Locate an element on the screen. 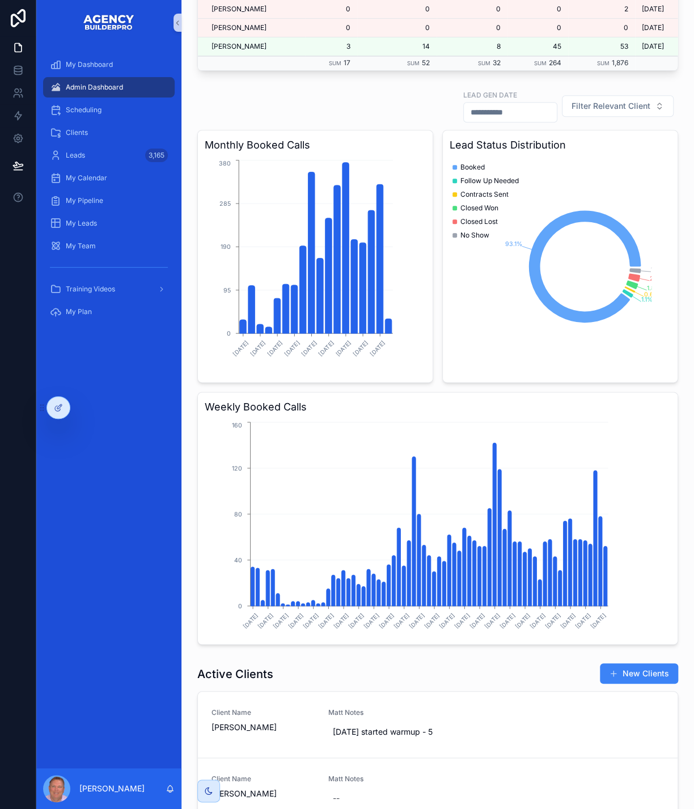 The height and width of the screenshot is (809, 694). tspan: 0.6% is located at coordinates (651, 294).